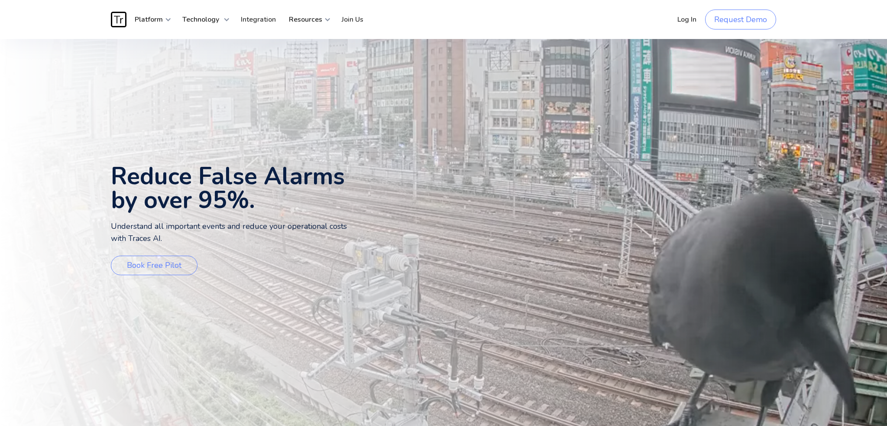 The width and height of the screenshot is (887, 426). I want to click on a: Join Us, so click(352, 19).